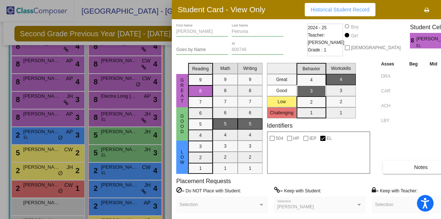 The width and height of the screenshot is (441, 219). What do you see at coordinates (204, 181) in the screenshot?
I see `label: Placement Requests` at bounding box center [204, 181].